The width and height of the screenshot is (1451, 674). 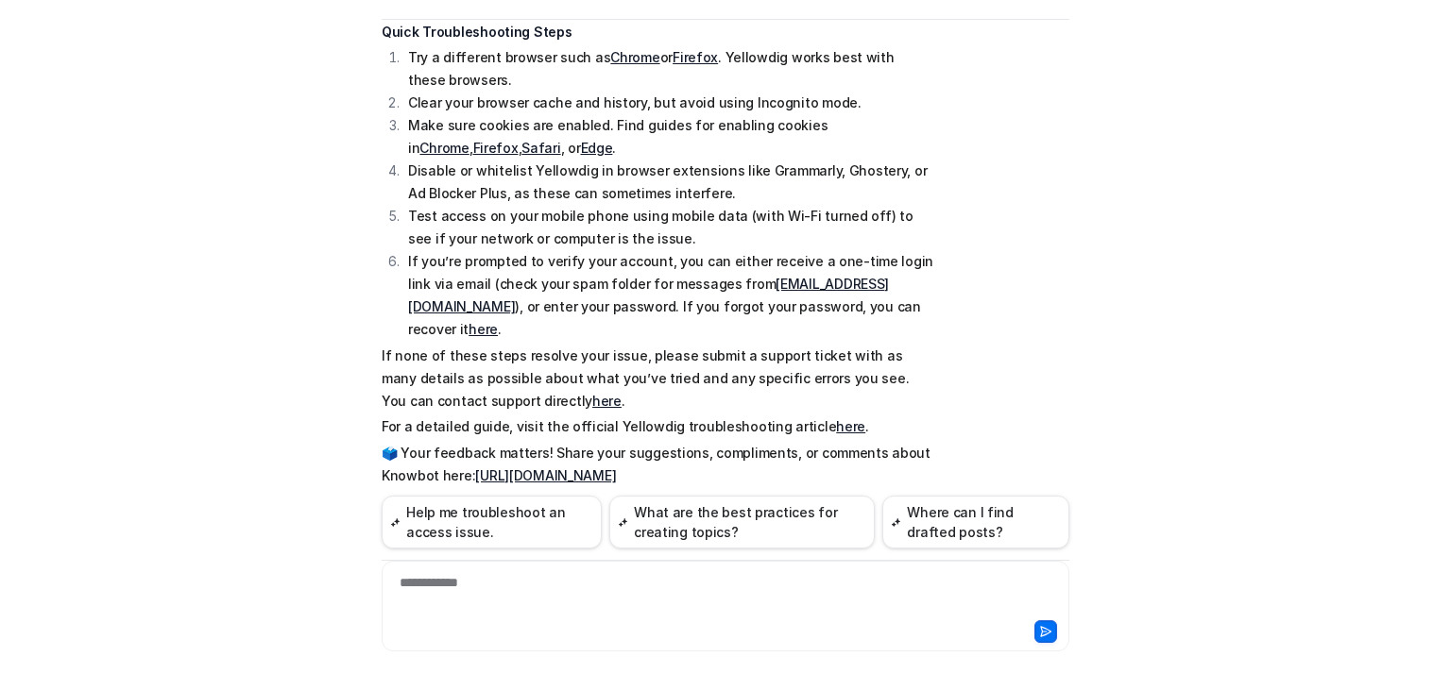 I want to click on p: If none of these steps resolve your issue, please submit a support ticket with as many details as..., so click(x=657, y=379).